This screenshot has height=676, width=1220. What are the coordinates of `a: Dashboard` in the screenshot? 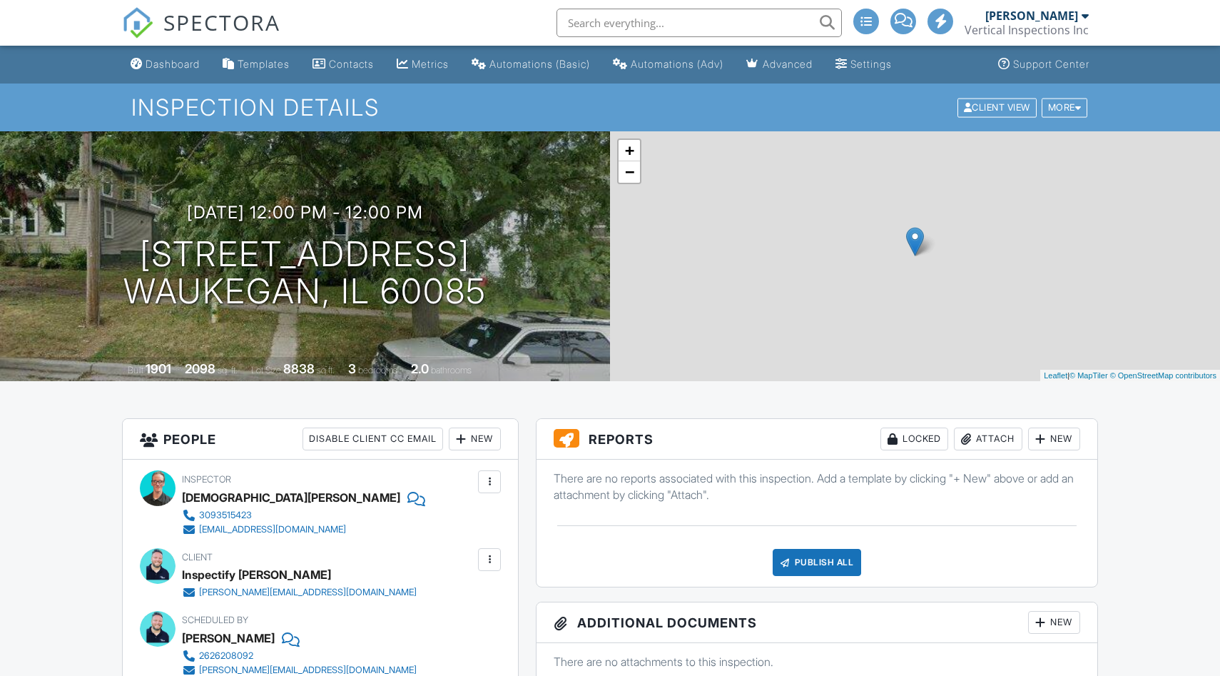 It's located at (165, 64).